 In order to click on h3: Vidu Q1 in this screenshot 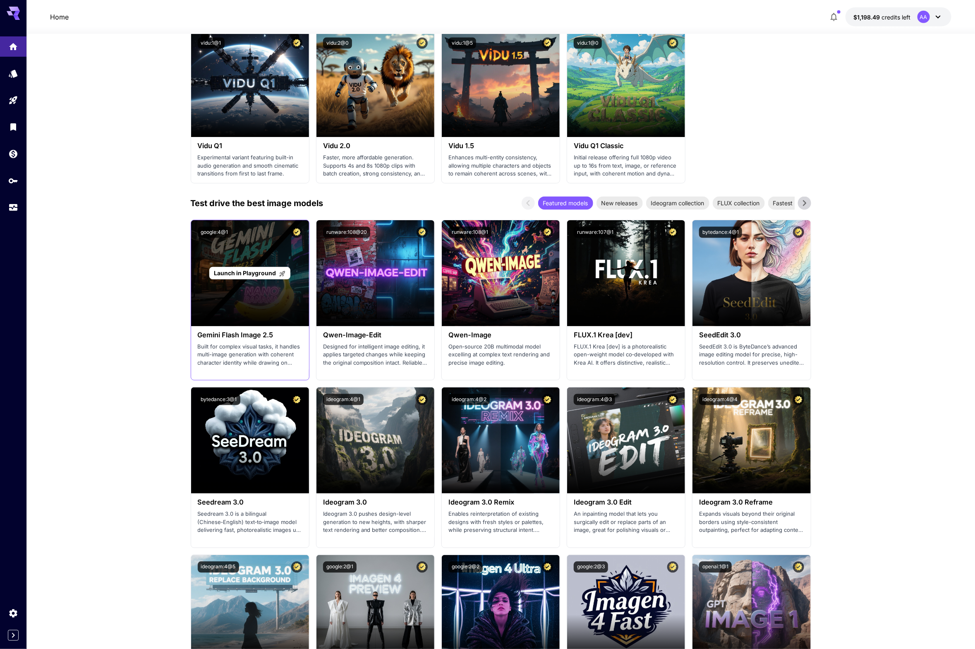, I will do `click(250, 146)`.